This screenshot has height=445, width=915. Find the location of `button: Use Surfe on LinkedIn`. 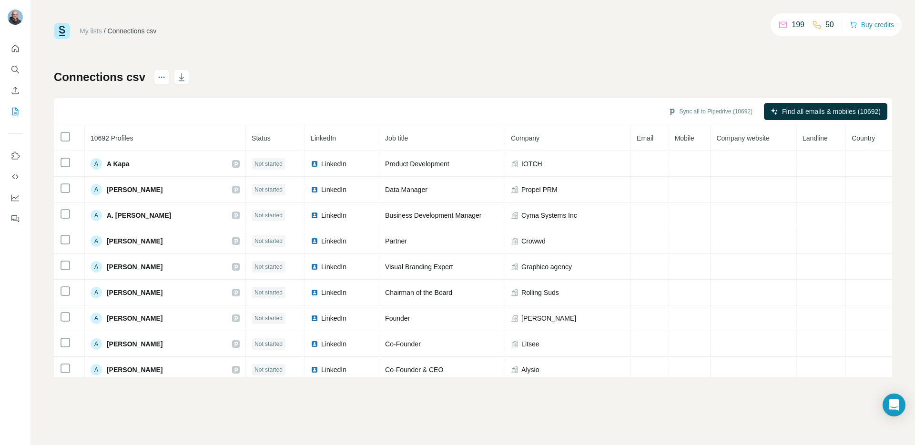

button: Use Surfe on LinkedIn is located at coordinates (15, 156).